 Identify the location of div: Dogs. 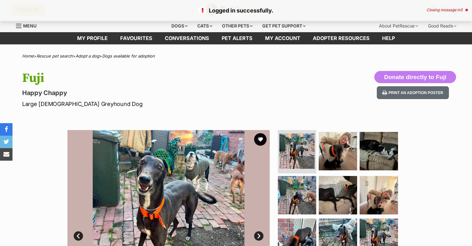
(180, 26).